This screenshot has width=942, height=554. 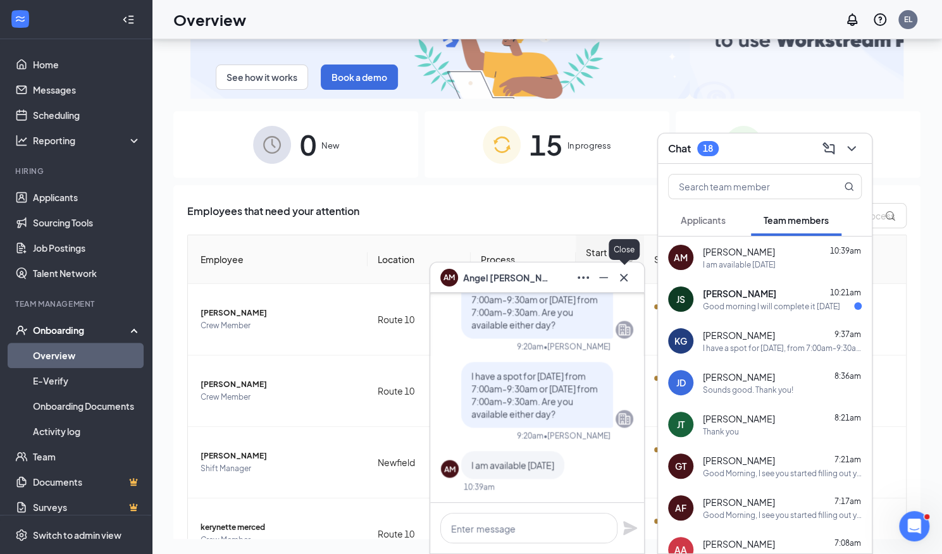 I want to click on span: 7:21am, so click(x=848, y=459).